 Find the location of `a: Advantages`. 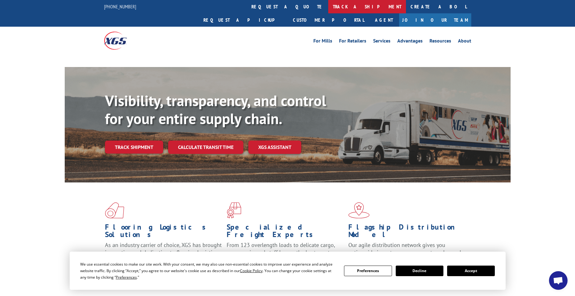

a: Advantages is located at coordinates (410, 42).